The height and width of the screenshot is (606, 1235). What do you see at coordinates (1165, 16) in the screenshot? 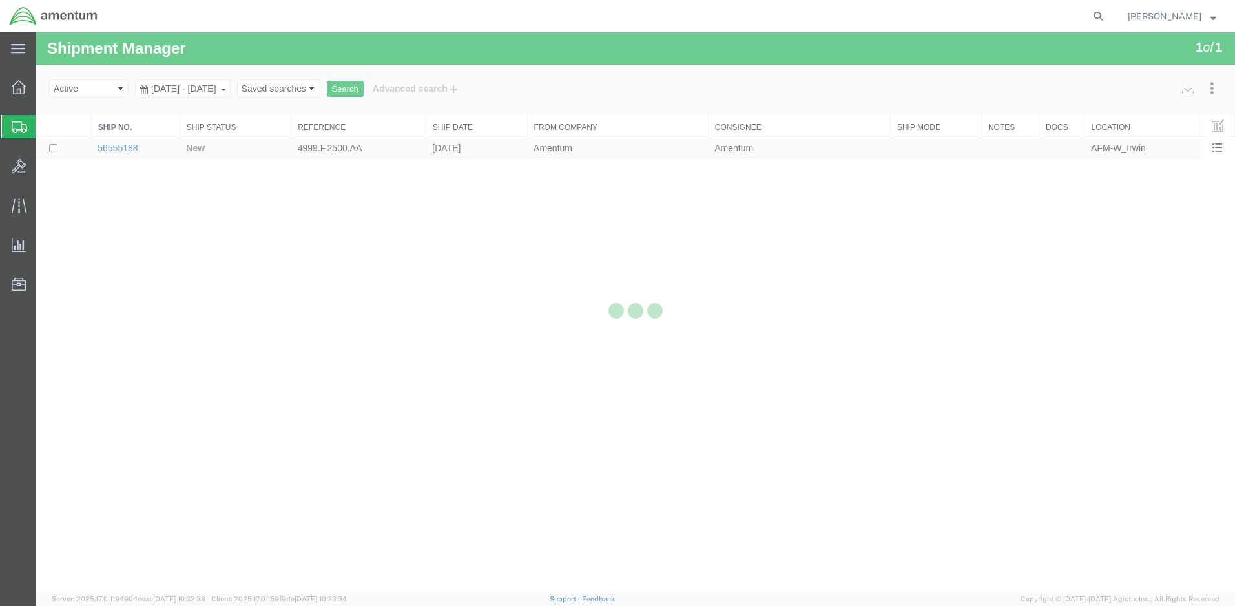
I see `span: Kurt Archuleta` at bounding box center [1165, 16].